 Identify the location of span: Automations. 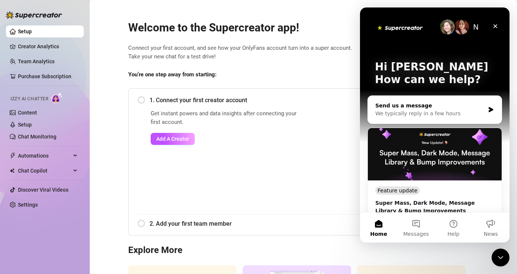
(45, 156).